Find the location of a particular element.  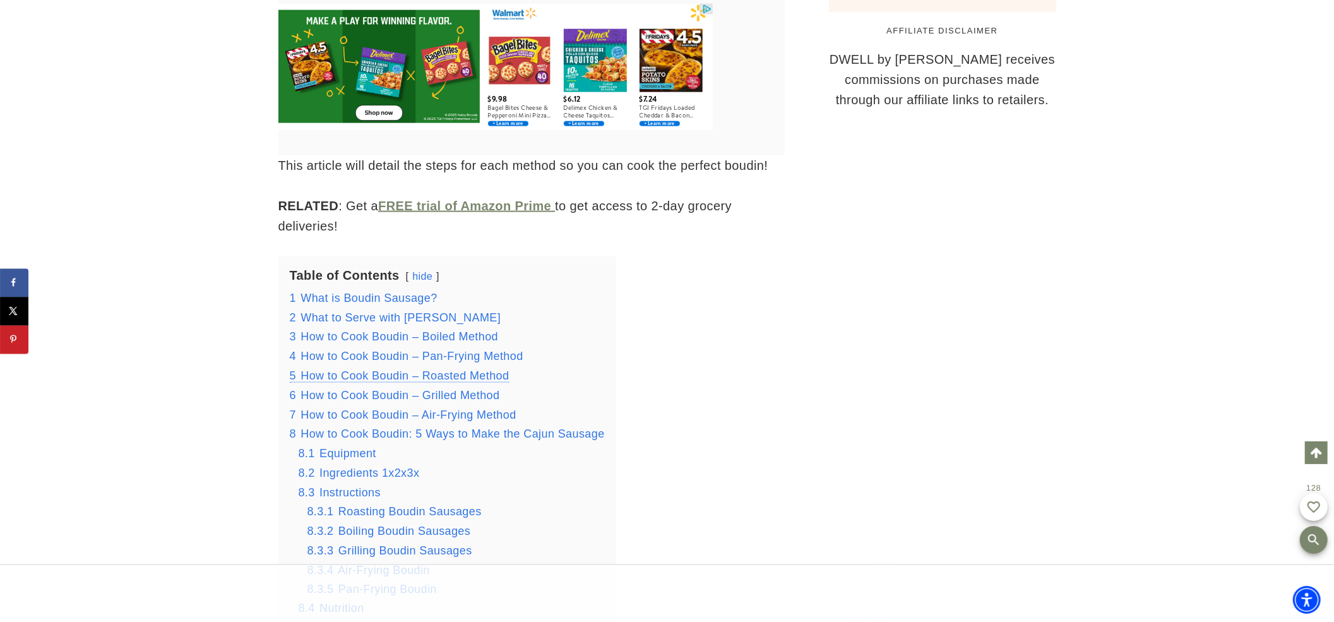

span: 8.3.1 is located at coordinates (321, 511).